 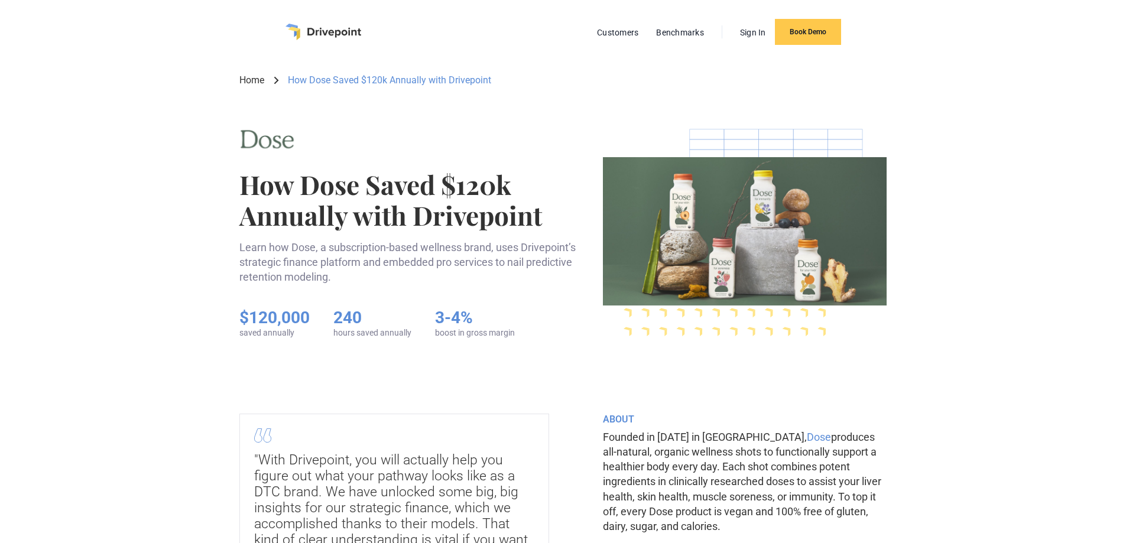 What do you see at coordinates (680, 33) in the screenshot?
I see `a: Benchmarks` at bounding box center [680, 33].